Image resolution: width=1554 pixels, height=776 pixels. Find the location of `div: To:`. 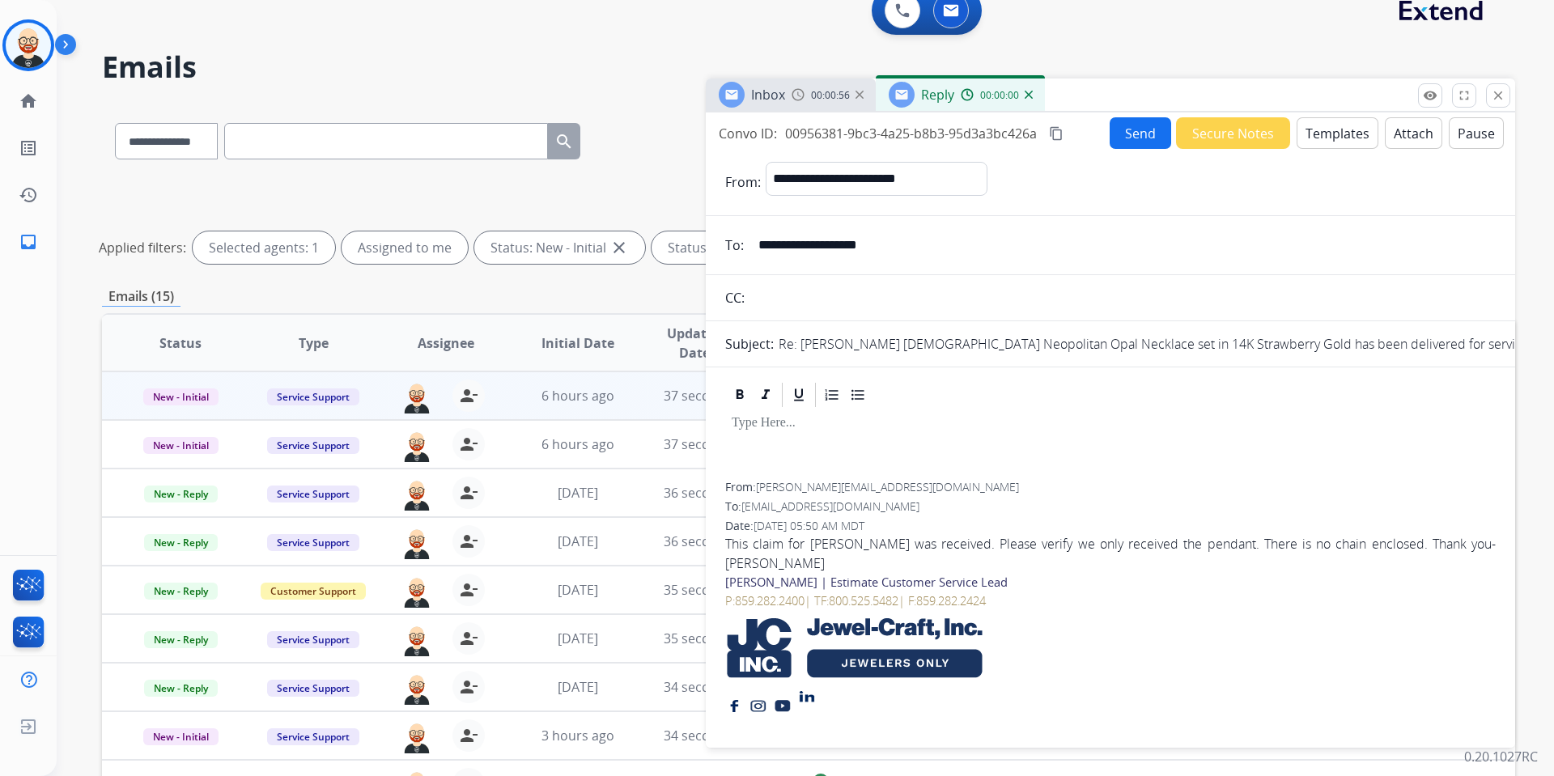

div: To: is located at coordinates (1111, 507).